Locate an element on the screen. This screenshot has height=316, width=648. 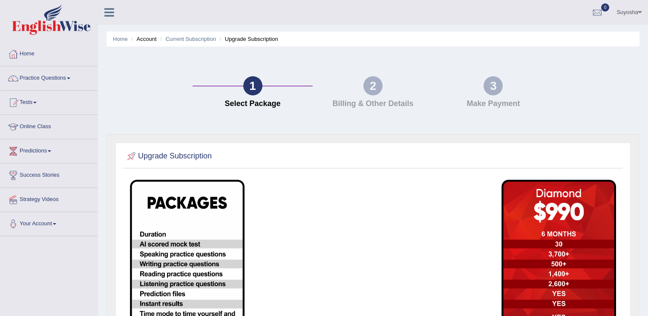
a: Practice Questions is located at coordinates (49, 77).